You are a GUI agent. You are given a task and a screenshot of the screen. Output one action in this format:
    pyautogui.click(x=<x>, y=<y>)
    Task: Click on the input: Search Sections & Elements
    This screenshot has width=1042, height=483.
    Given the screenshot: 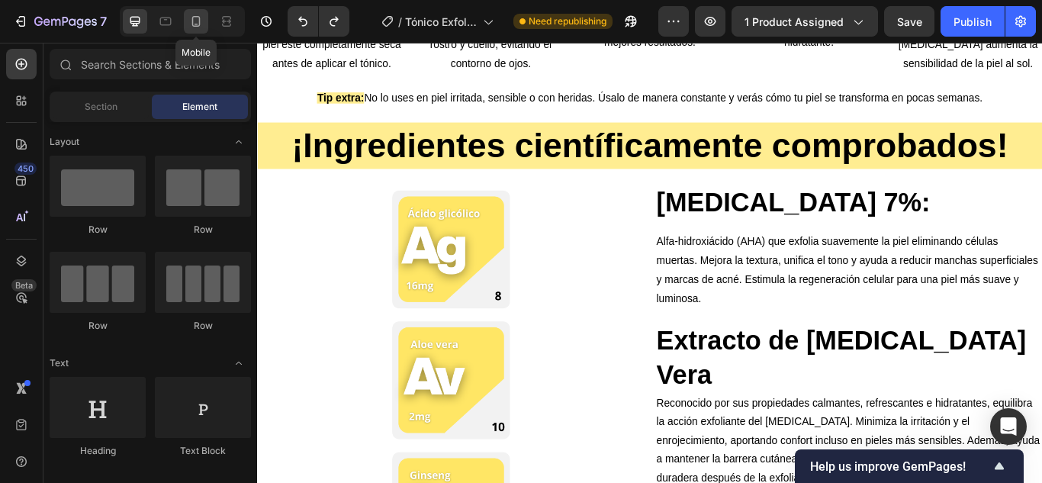 What is the action you would take?
    pyautogui.click(x=150, y=64)
    